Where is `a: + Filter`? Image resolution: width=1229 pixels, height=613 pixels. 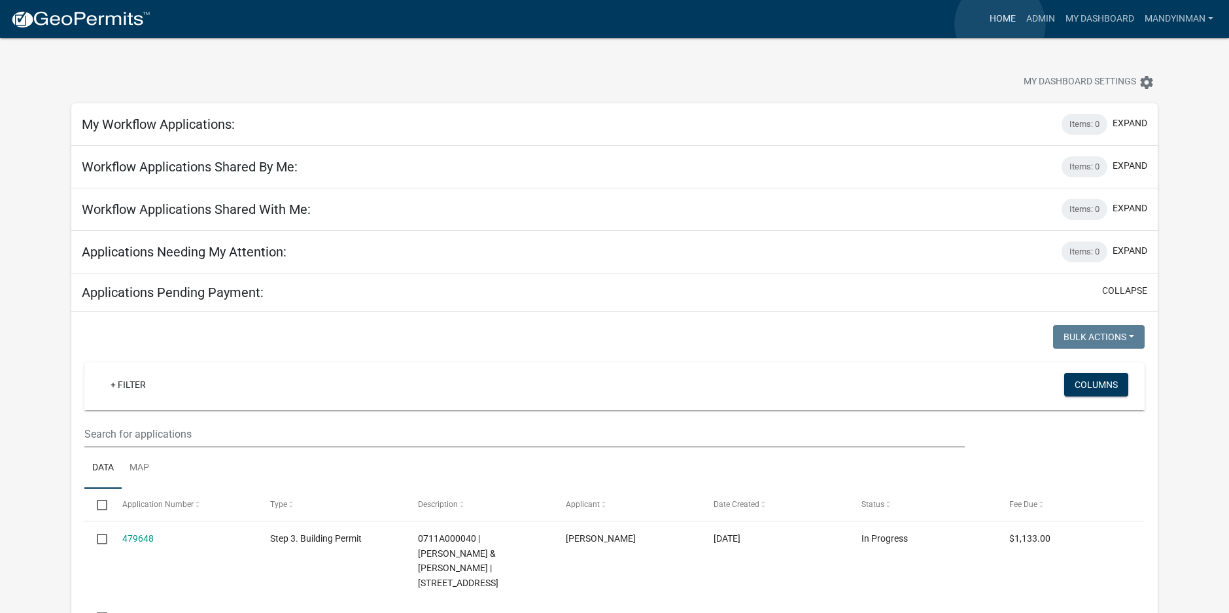
a: + Filter is located at coordinates (128, 384).